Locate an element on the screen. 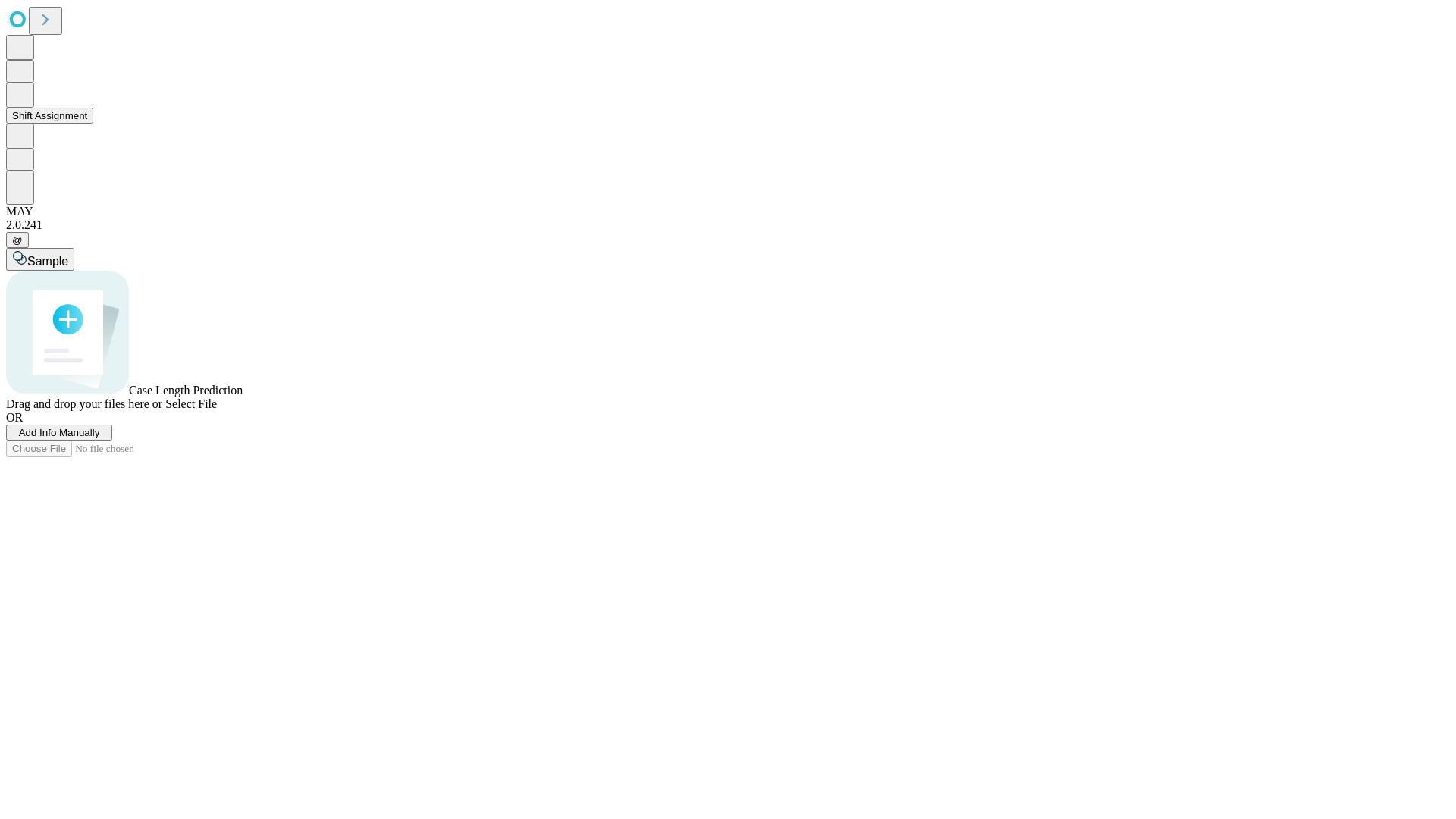  span: OR is located at coordinates (15, 417).